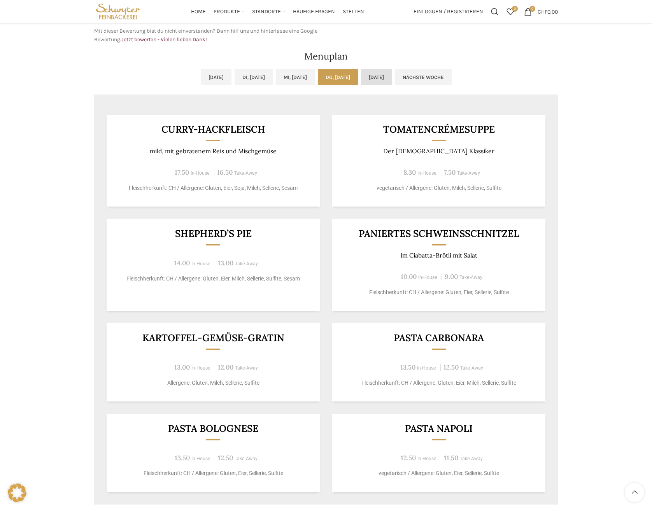 The width and height of the screenshot is (652, 510). Describe the element at coordinates (353, 12) in the screenshot. I see `span: Stellen` at that location.